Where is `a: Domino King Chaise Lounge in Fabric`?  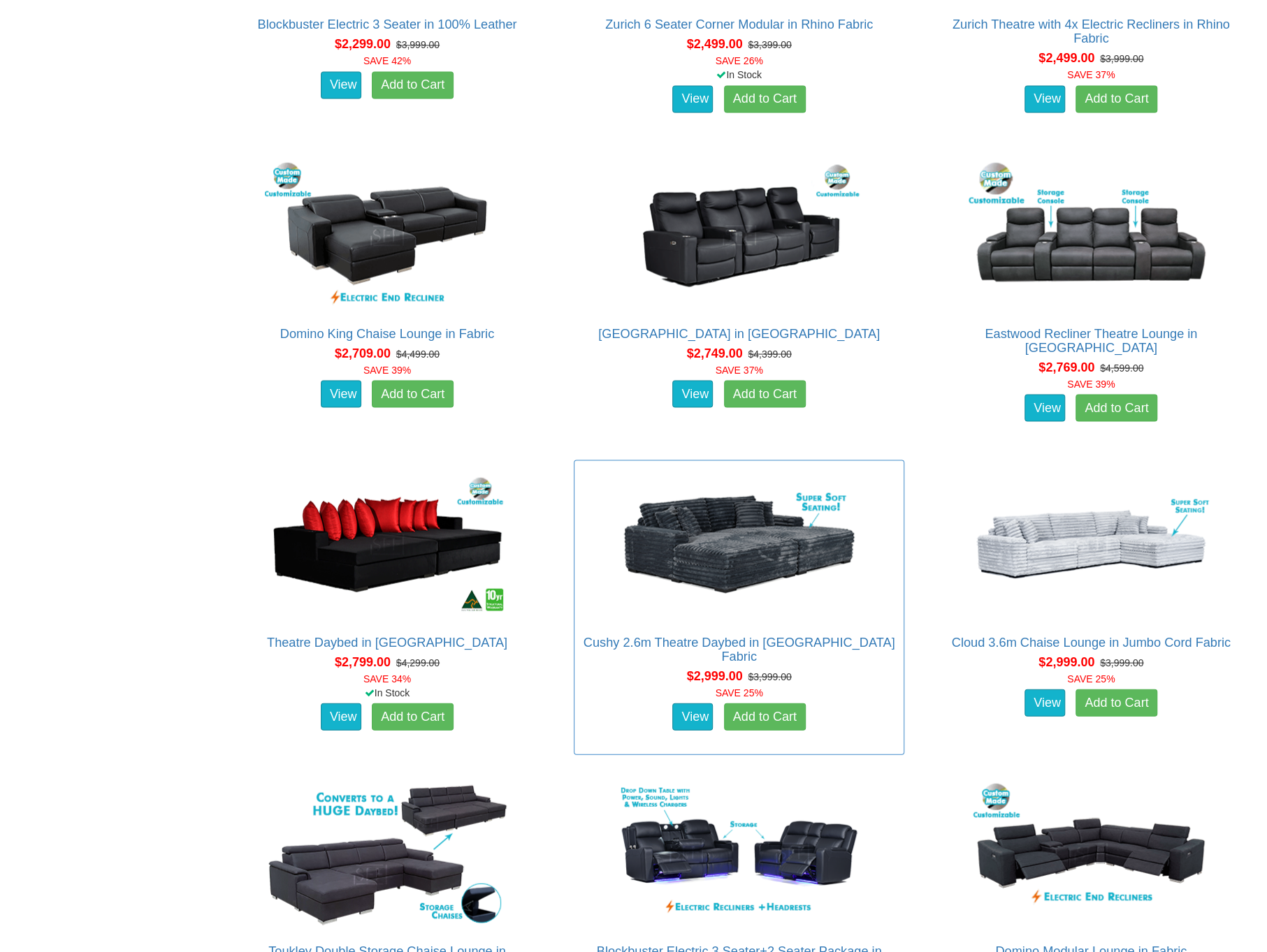 a: Domino King Chaise Lounge in Fabric is located at coordinates (387, 333).